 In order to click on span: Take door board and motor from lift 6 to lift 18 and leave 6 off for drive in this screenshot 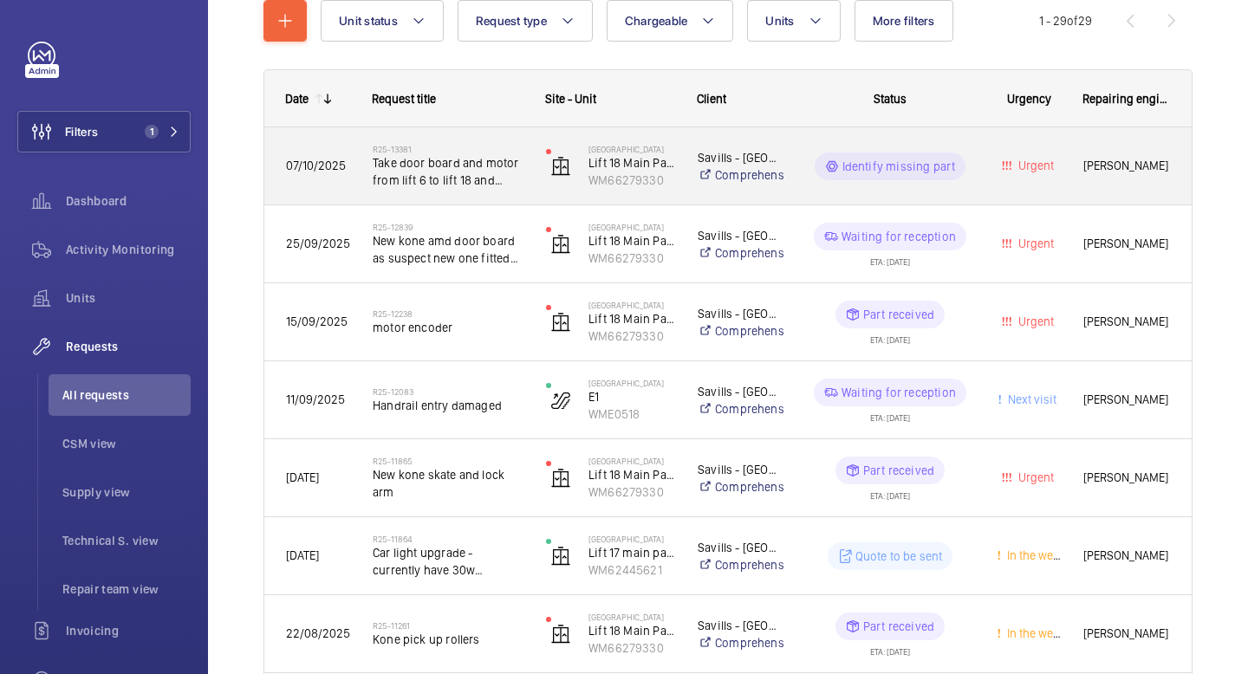, I will do `click(448, 172)`.